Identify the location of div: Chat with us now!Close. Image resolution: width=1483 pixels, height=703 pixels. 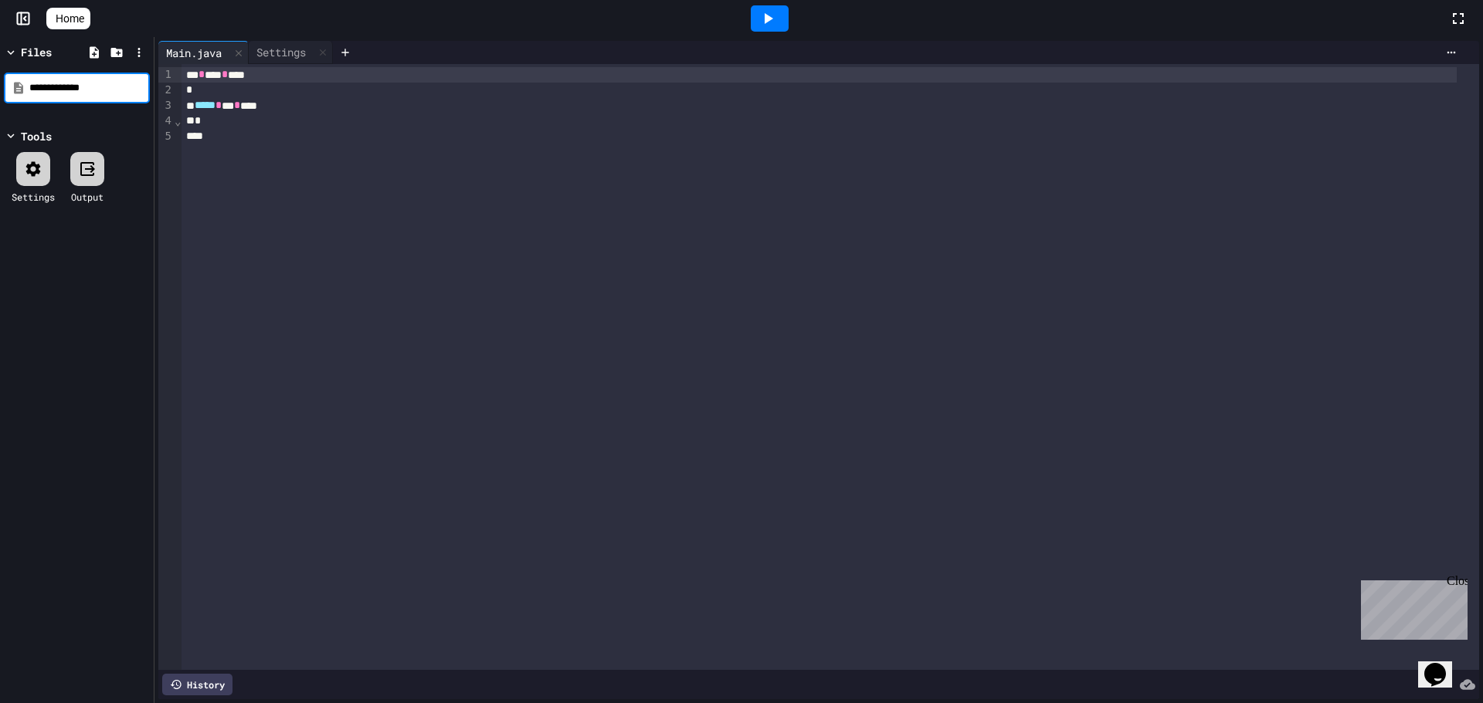
(56, 52).